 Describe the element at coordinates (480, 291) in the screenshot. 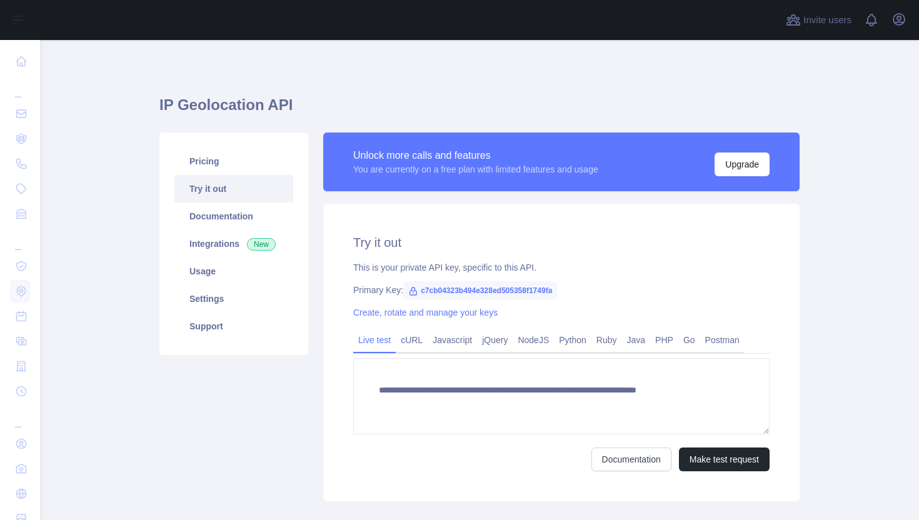

I see `span: c7cb04323b494e328ed505358f1749fa` at that location.